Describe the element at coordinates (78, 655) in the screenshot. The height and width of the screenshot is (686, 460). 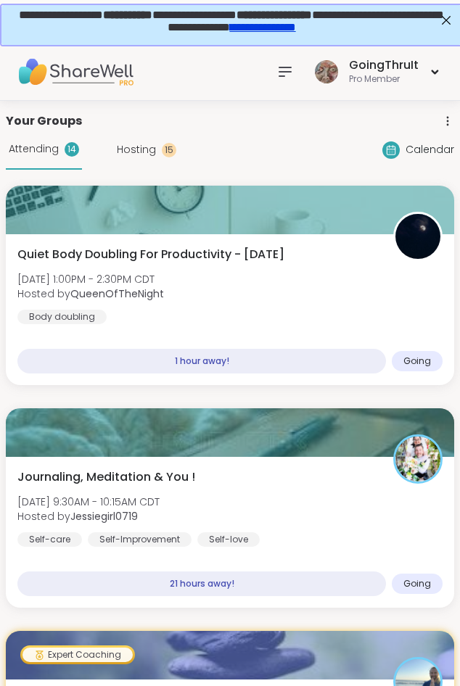
I see `div: Expert Coaching` at that location.